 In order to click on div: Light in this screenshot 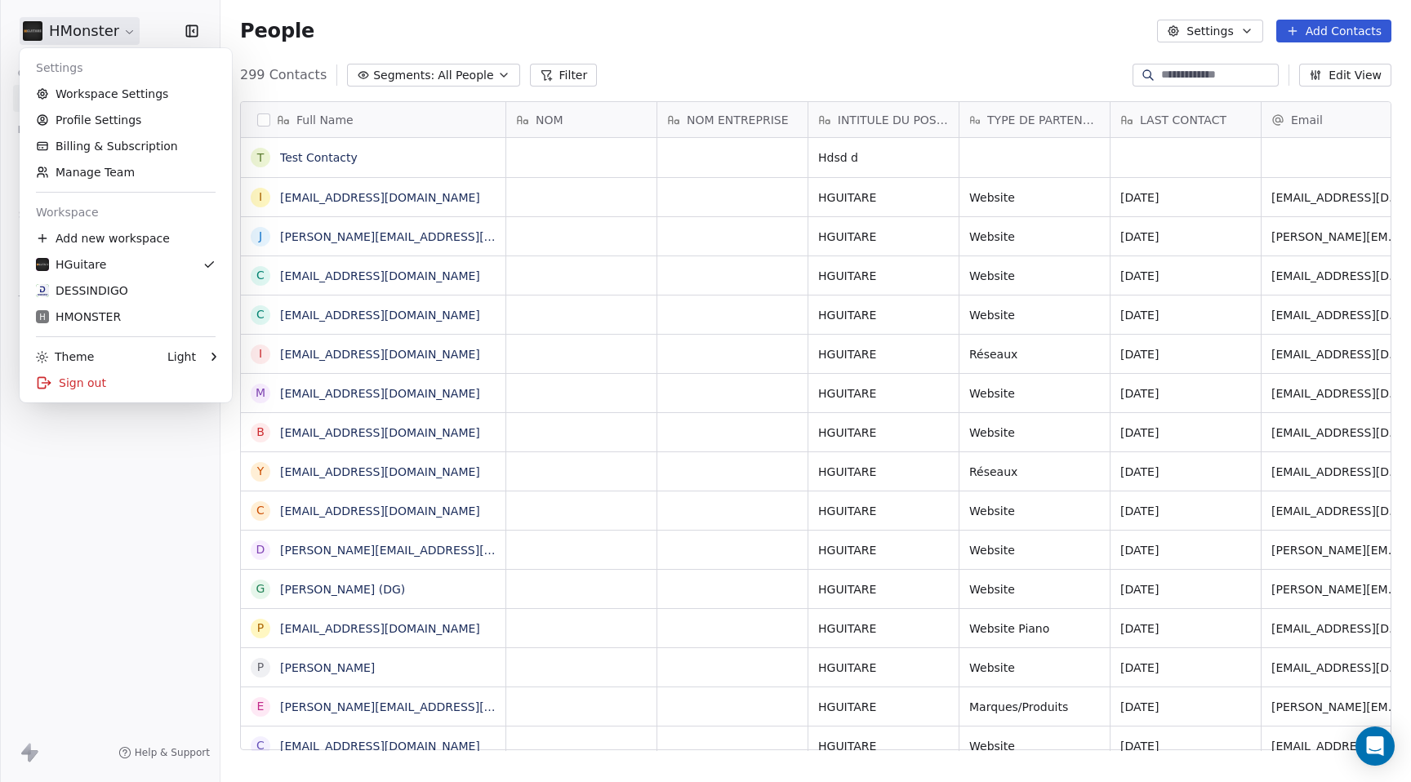, I will do `click(181, 357)`.